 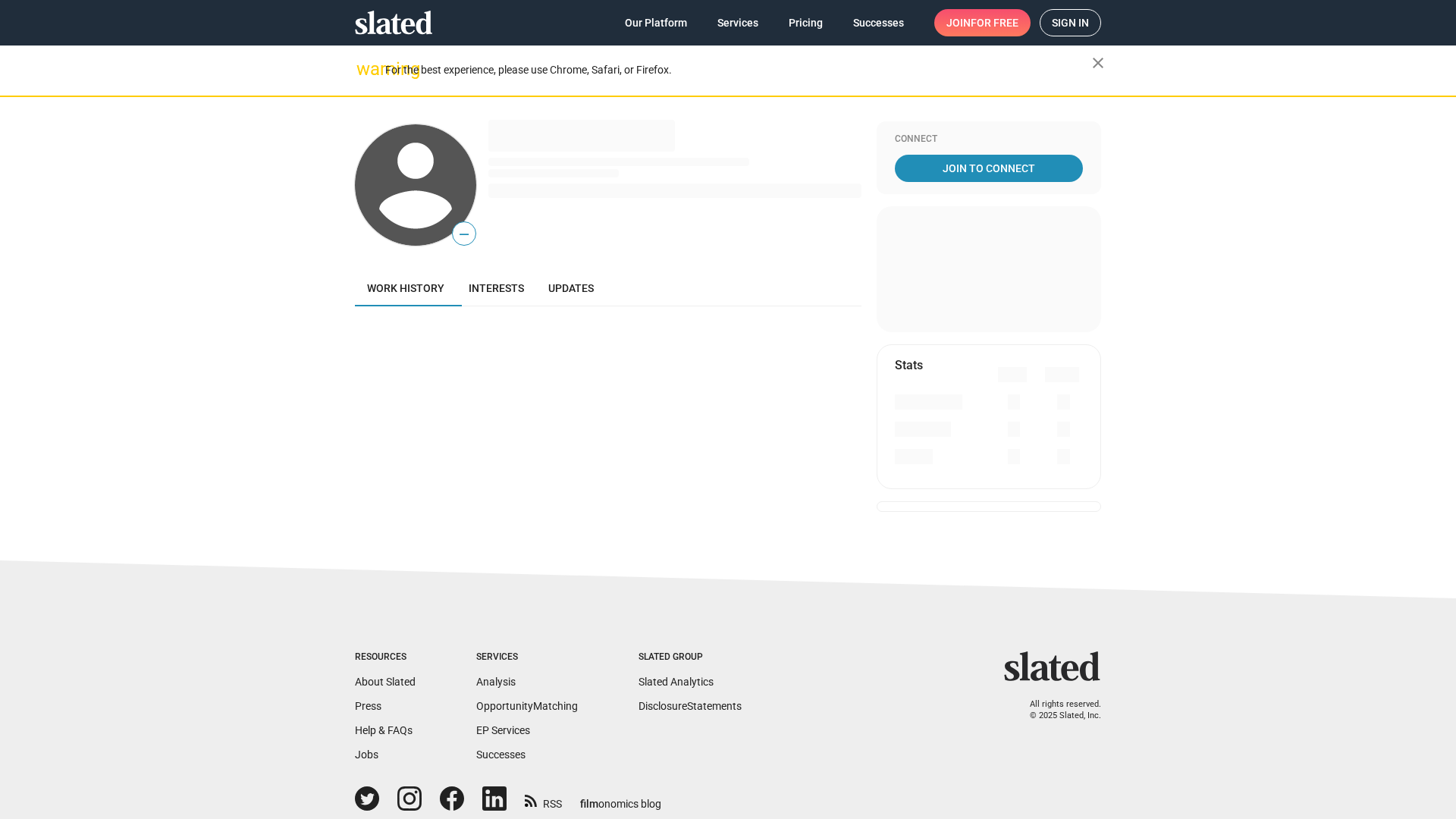 I want to click on a: Jobs, so click(x=366, y=754).